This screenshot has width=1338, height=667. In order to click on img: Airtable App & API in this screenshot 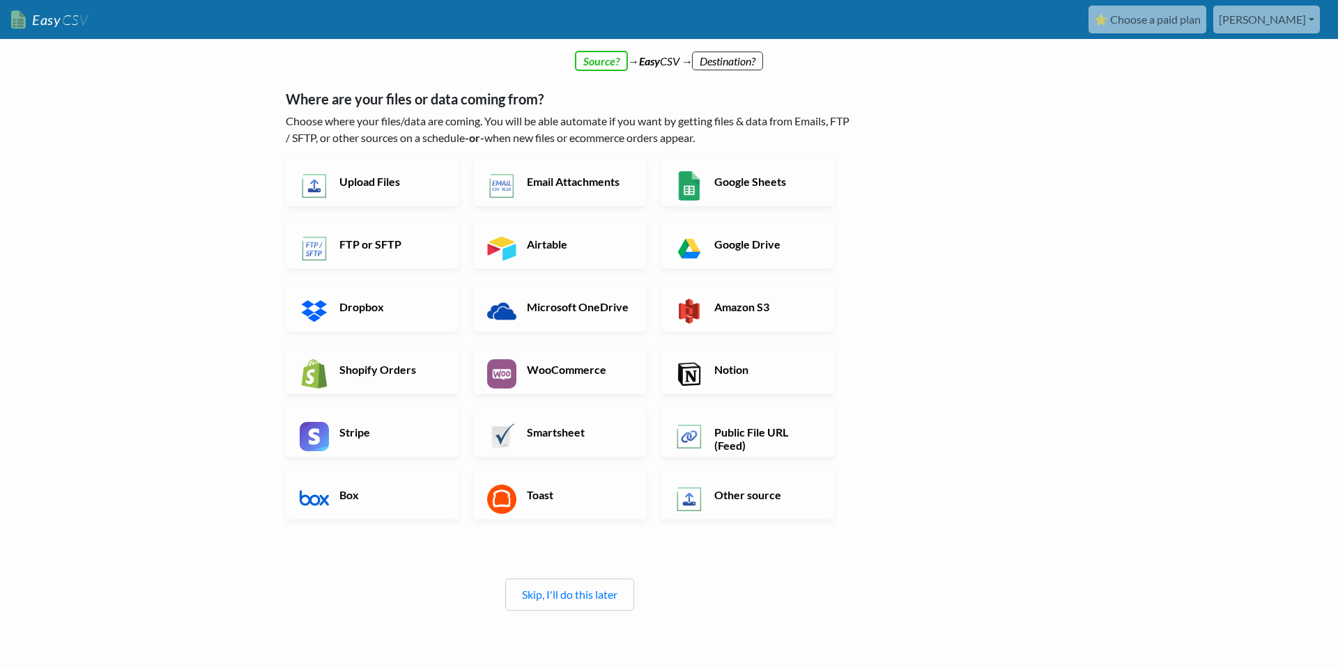, I will do `click(502, 249)`.